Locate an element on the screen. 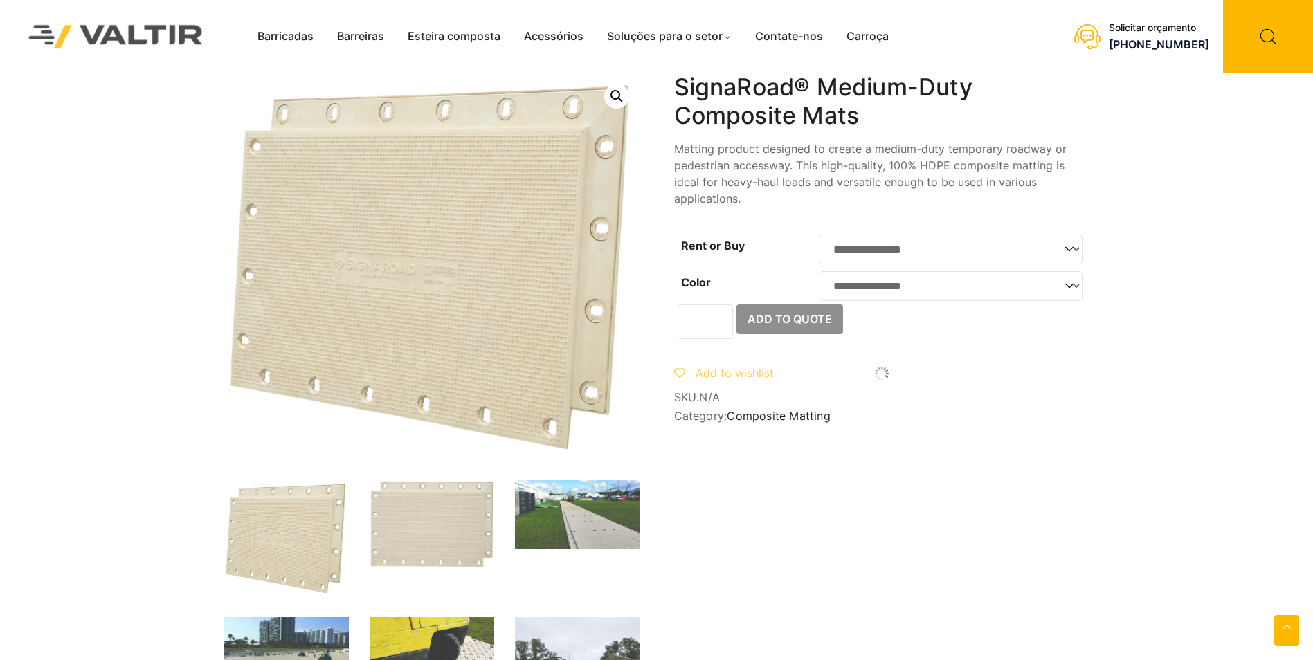 The height and width of the screenshot is (660, 1313). a: Esteira composta is located at coordinates (454, 37).